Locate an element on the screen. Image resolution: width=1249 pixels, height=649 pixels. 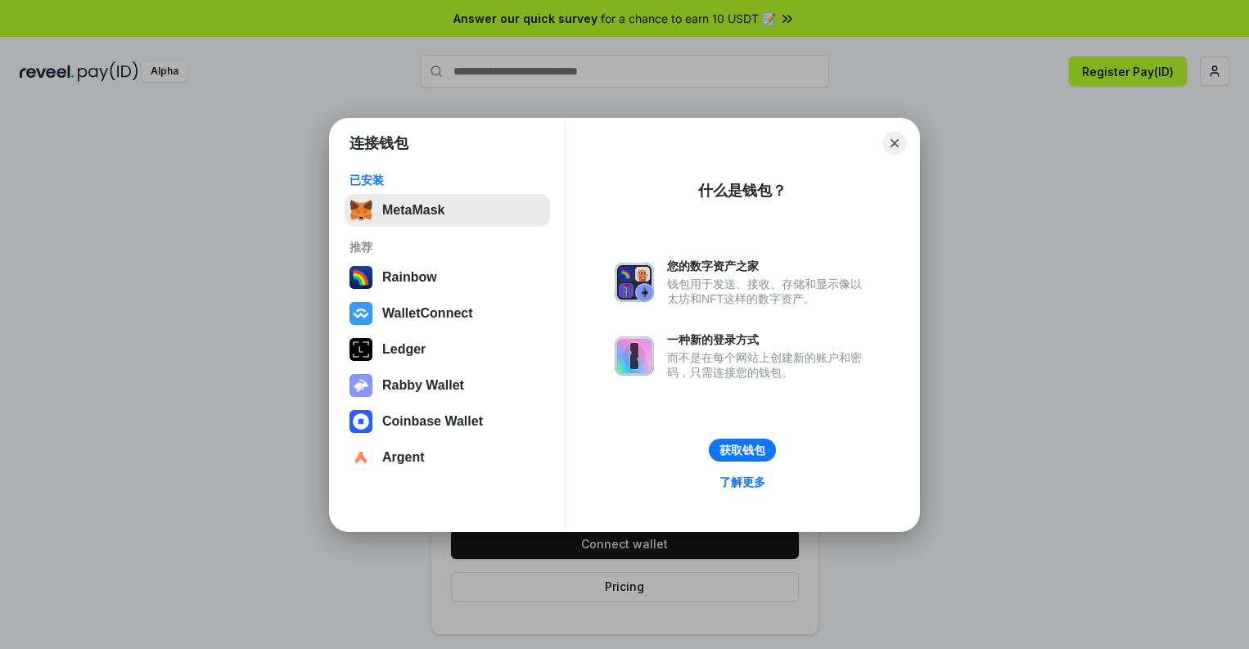
button: WalletConnect is located at coordinates (447, 313).